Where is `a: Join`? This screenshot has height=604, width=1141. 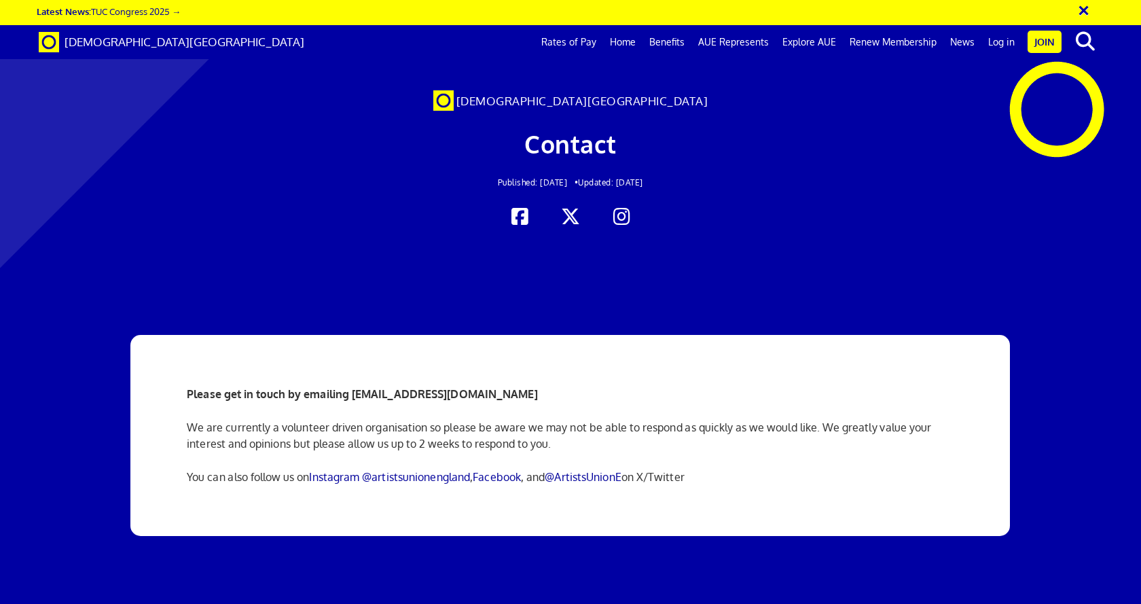 a: Join is located at coordinates (1044, 41).